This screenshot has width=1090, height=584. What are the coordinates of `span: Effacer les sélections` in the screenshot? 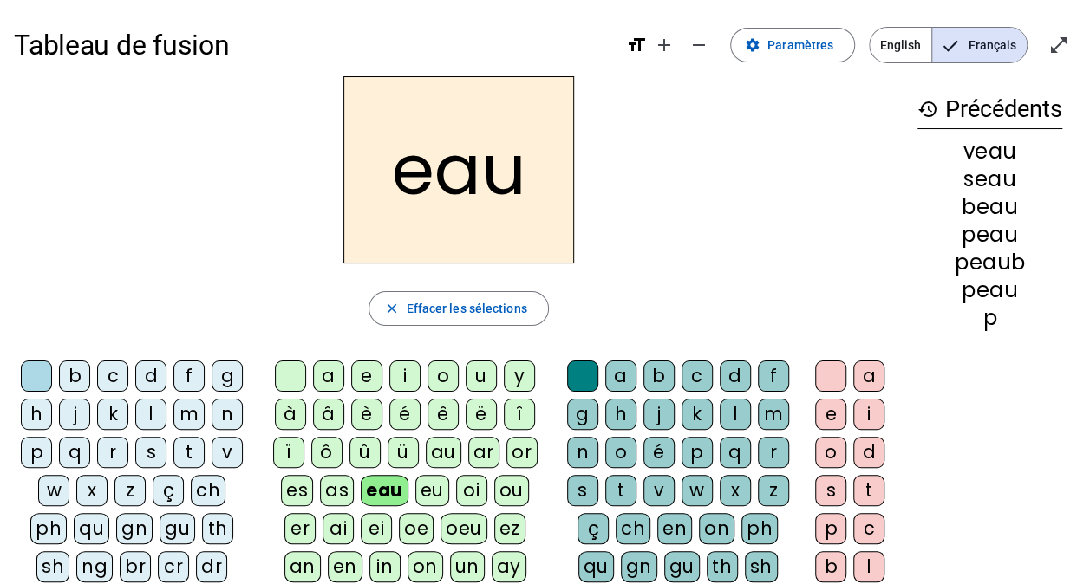 It's located at (466, 309).